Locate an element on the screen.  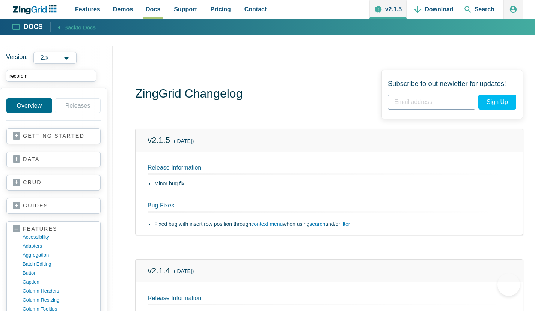
span: Sign Up is located at coordinates (497, 102).